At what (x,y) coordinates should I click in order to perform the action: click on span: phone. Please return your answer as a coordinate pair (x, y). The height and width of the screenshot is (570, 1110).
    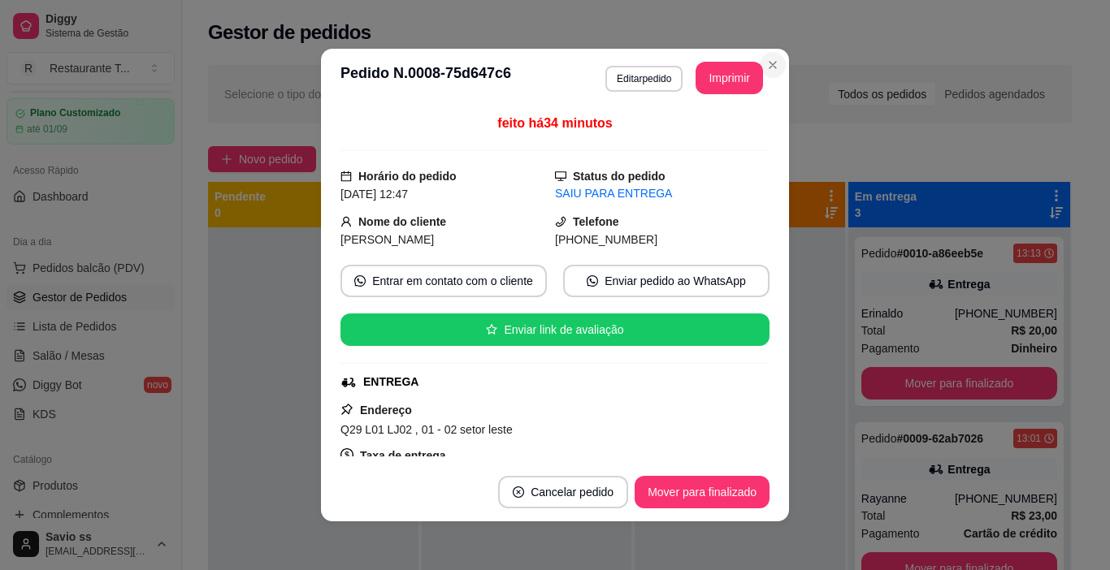
    Looking at the image, I should click on (561, 222).